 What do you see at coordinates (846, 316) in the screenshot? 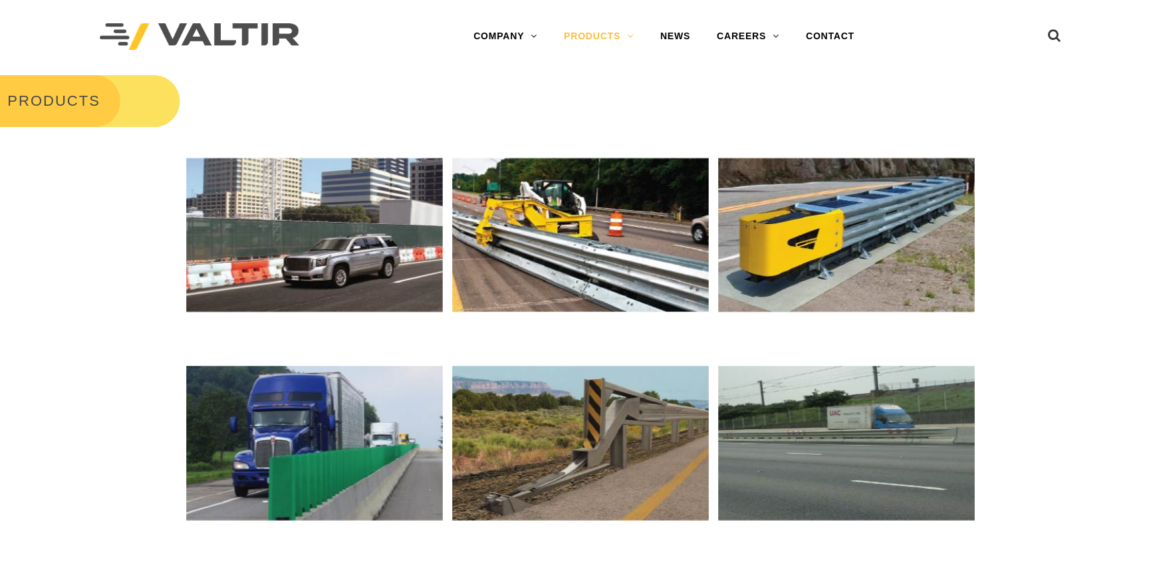
I see `p: CRASH CUSHIONS` at bounding box center [846, 316].